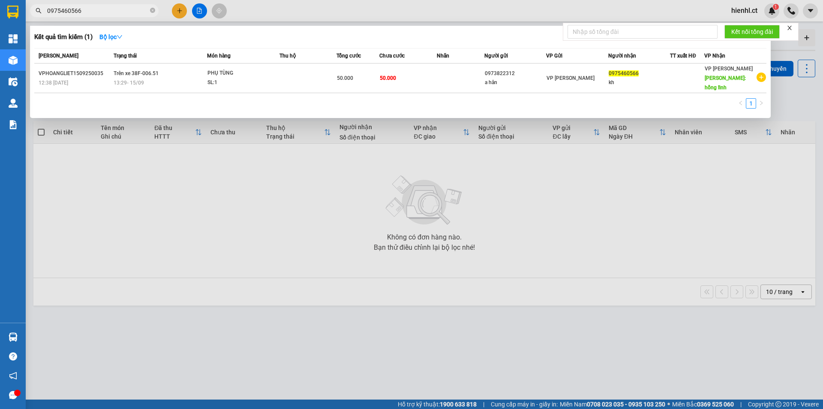 The image size is (823, 409). What do you see at coordinates (392, 56) in the screenshot?
I see `span: Chưa cước` at bounding box center [392, 56].